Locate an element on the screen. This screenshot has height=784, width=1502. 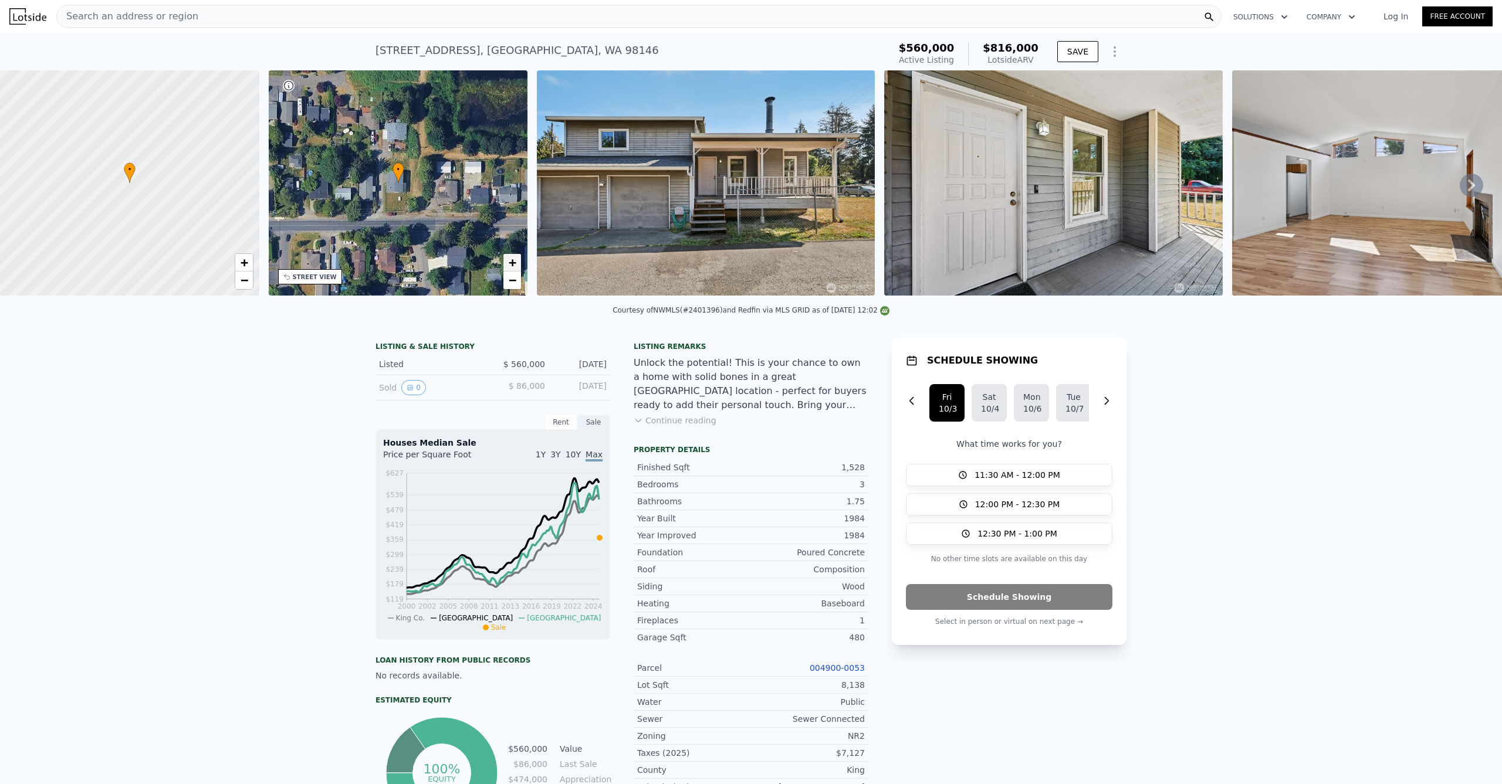
tspan: 2000 is located at coordinates (407, 607).